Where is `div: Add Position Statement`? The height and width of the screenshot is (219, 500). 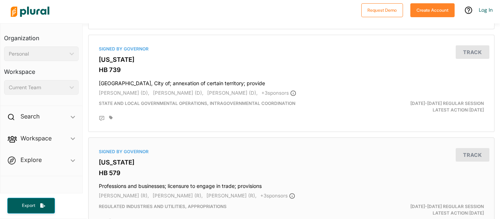
div: Add Position Statement is located at coordinates (102, 118).